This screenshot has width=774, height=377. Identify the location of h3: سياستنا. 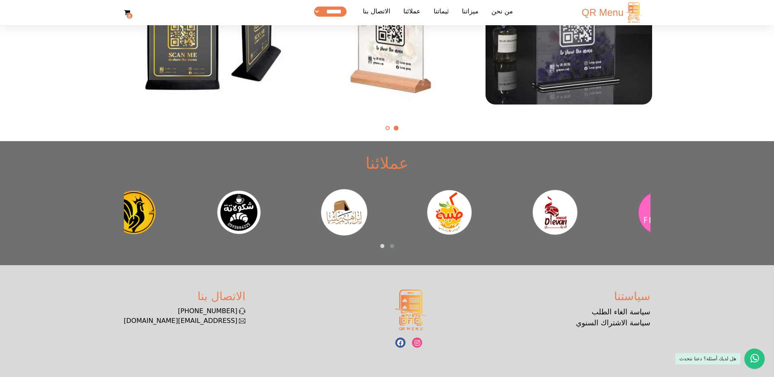
(613, 296).